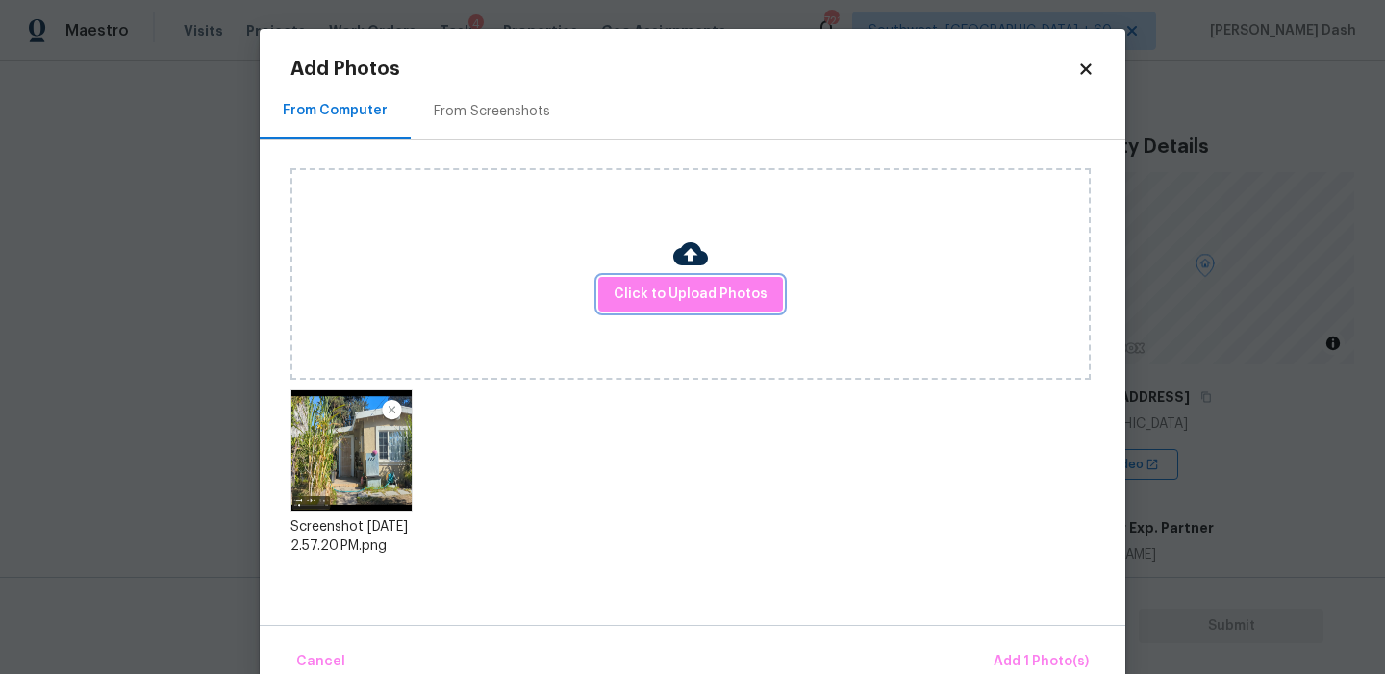 The height and width of the screenshot is (674, 1385). What do you see at coordinates (684, 69) in the screenshot?
I see `h2: Add Photos` at bounding box center [684, 69].